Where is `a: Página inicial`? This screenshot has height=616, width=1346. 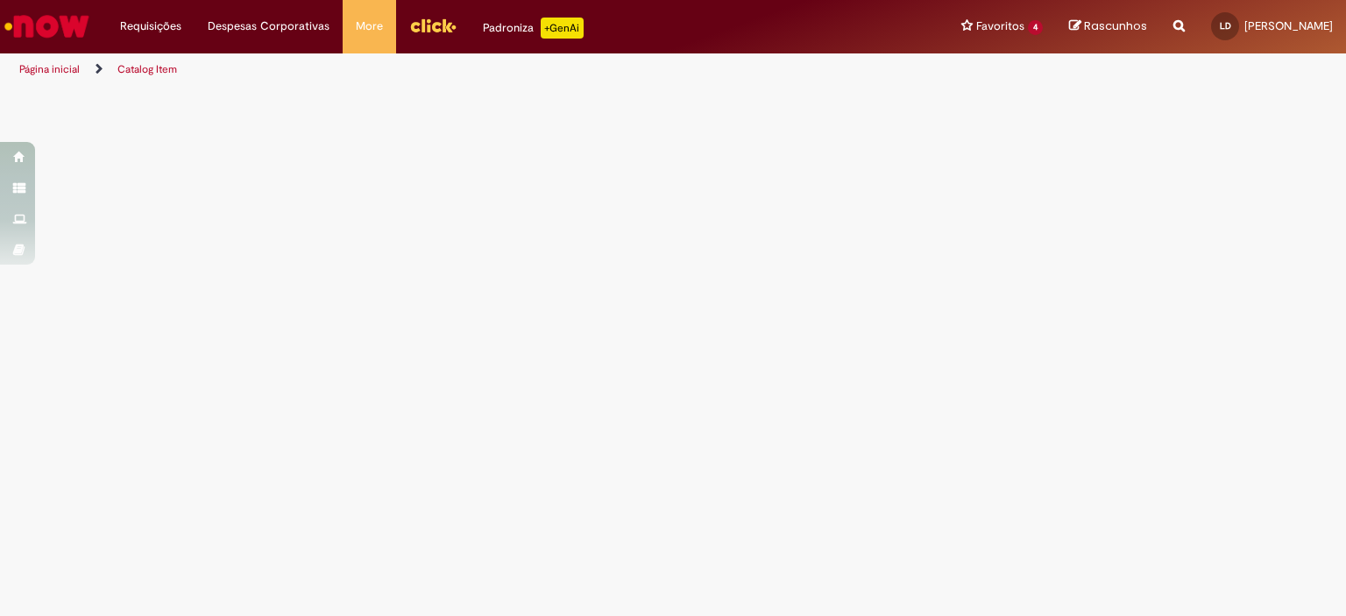 a: Página inicial is located at coordinates (49, 69).